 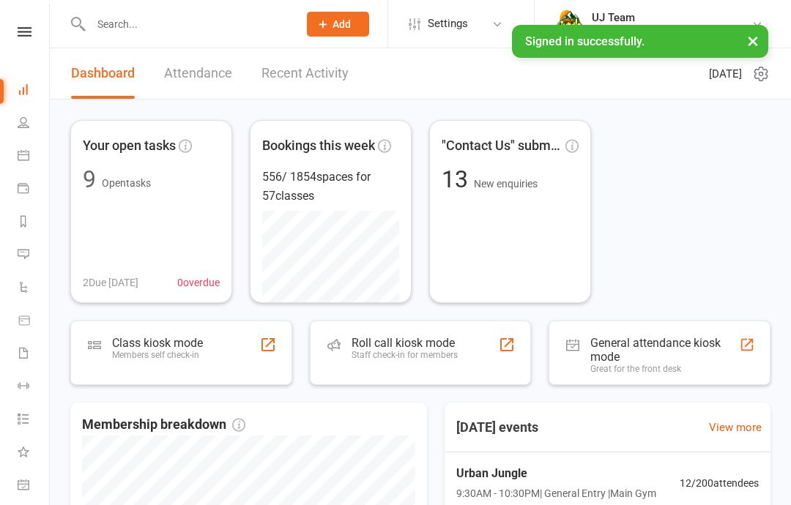 What do you see at coordinates (672, 31) in the screenshot?
I see `div: Urban Jungle Indoor Rock Climbing` at bounding box center [672, 31].